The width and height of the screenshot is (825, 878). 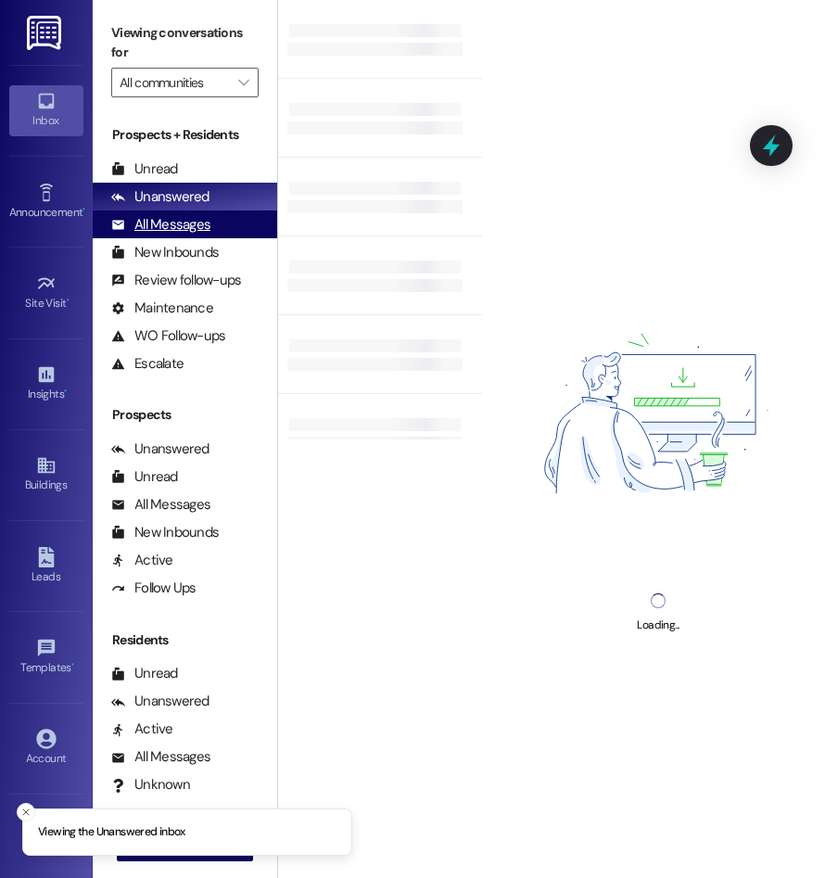 What do you see at coordinates (46, 384) in the screenshot?
I see `a: Insights •` at bounding box center [46, 384].